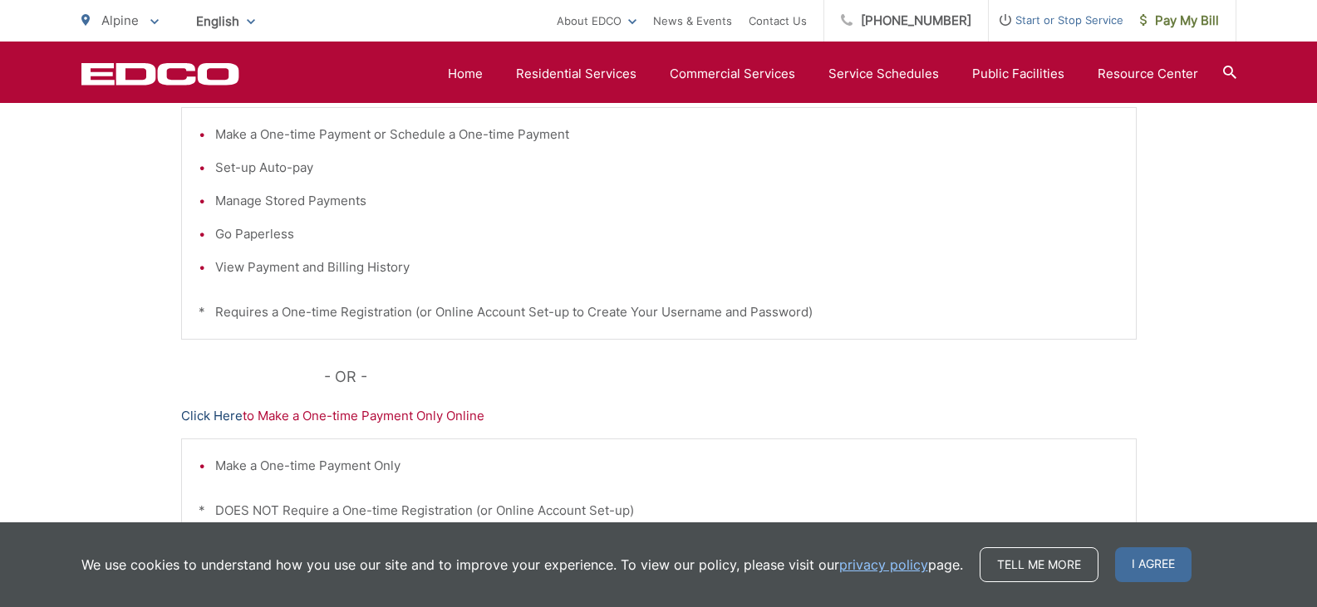  What do you see at coordinates (120, 20) in the screenshot?
I see `span: Alpine` at bounding box center [120, 20].